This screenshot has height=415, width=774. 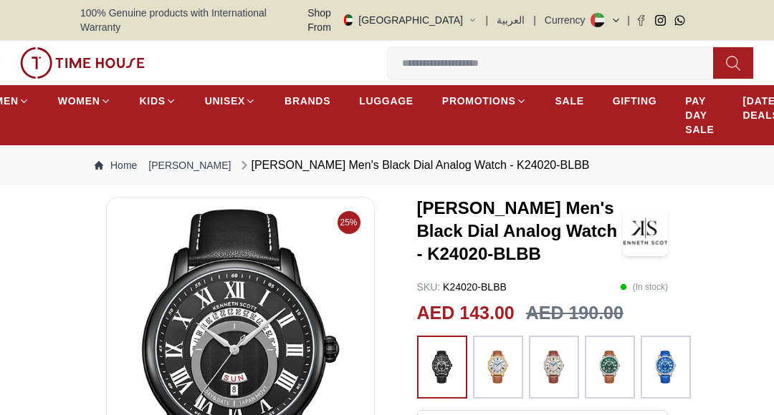 What do you see at coordinates (699, 115) in the screenshot?
I see `a: PAY DAY SALE` at bounding box center [699, 115].